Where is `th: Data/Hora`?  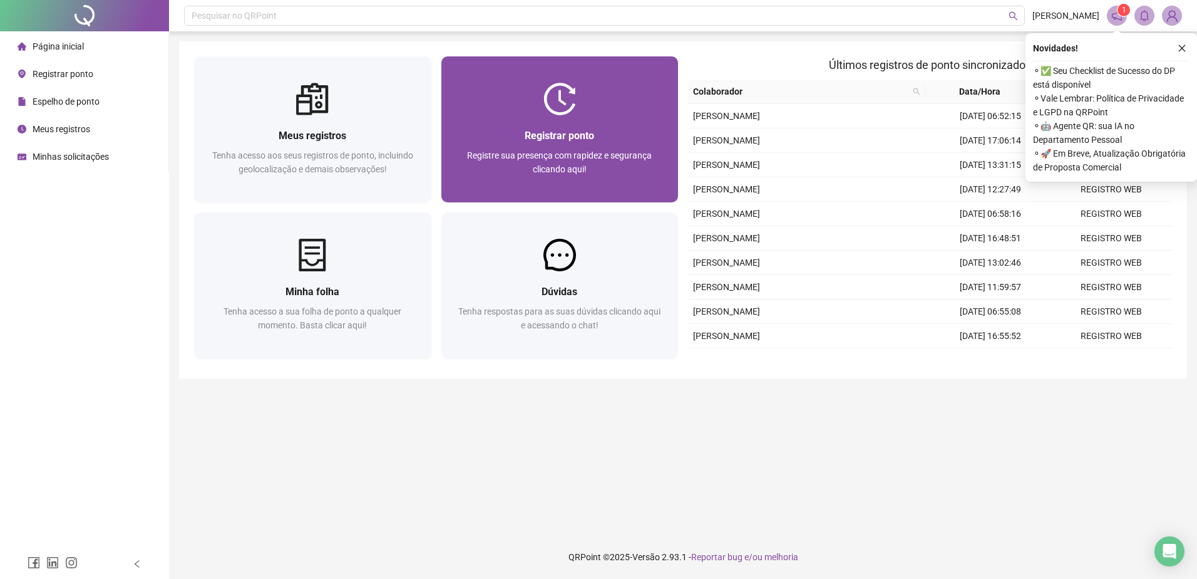 th: Data/Hora is located at coordinates (985, 91).